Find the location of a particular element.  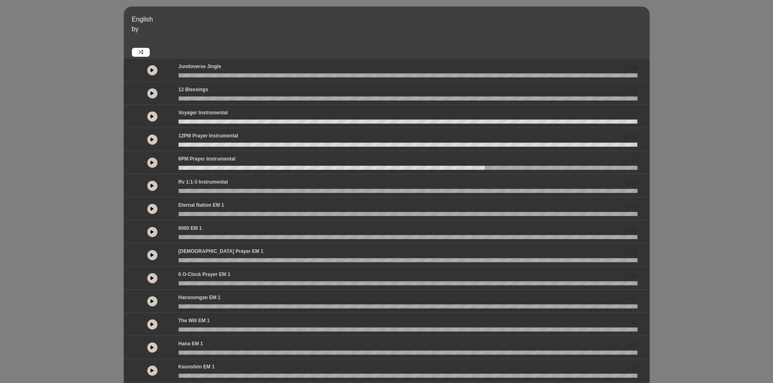

span: 02:38 is located at coordinates (630, 138).